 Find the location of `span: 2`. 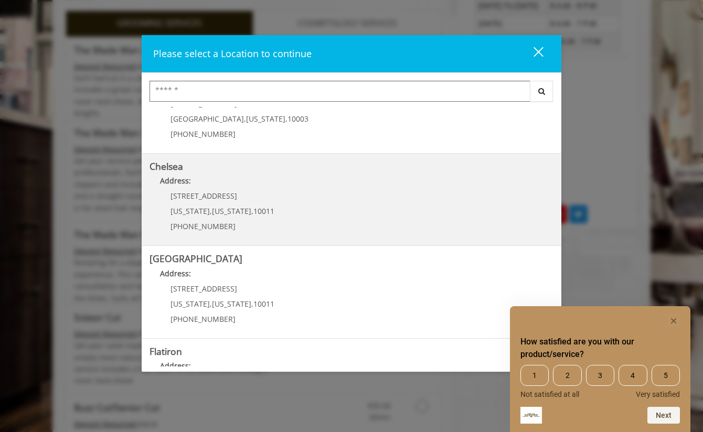

span: 2 is located at coordinates (567, 376).